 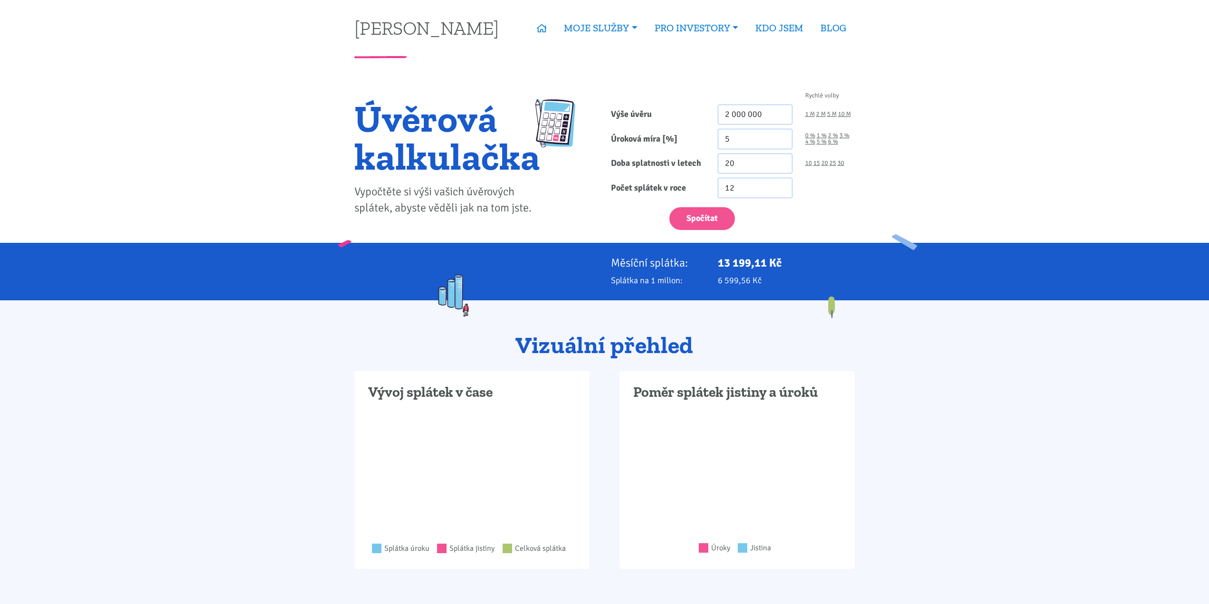 I want to click on p: 13 199,11 Kč, so click(x=786, y=263).